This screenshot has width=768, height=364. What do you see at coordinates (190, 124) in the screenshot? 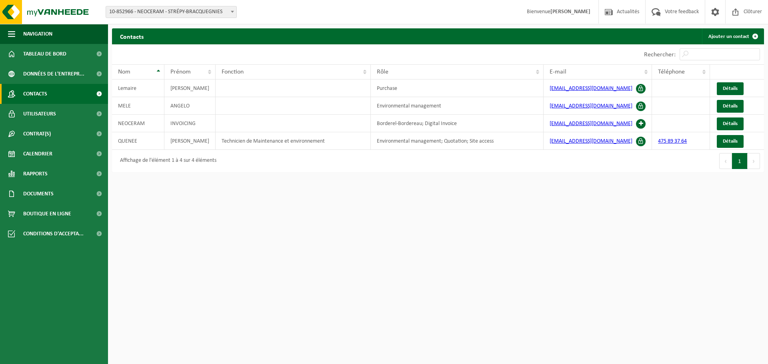
I see `td: INVOICING` at bounding box center [190, 124].